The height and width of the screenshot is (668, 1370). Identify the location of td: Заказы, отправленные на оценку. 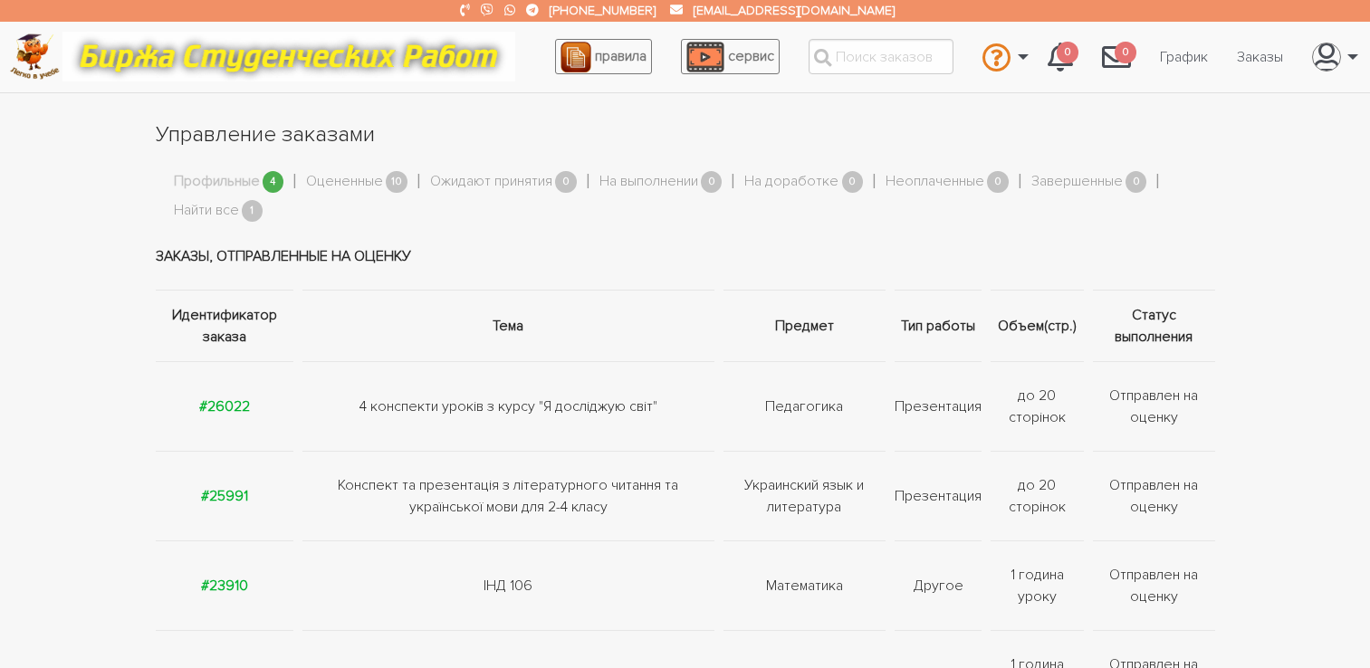
(686, 256).